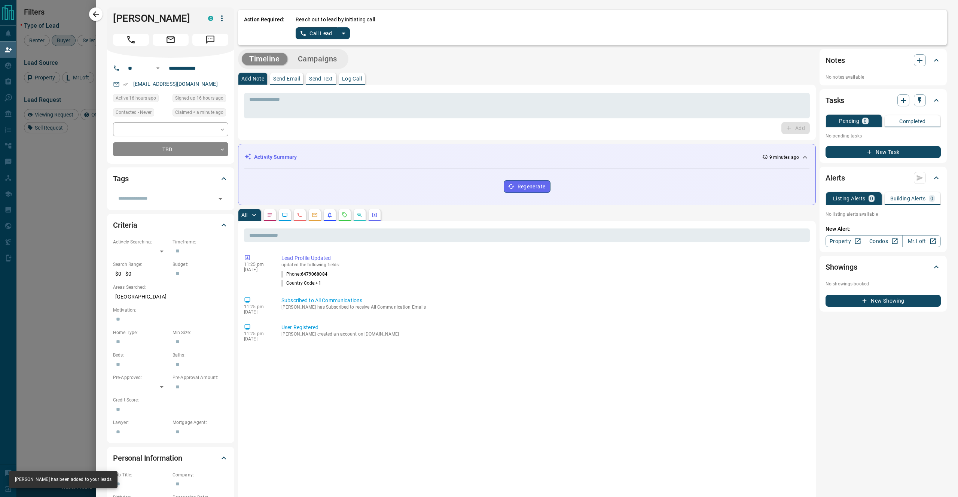 This screenshot has width=958, height=497. Describe the element at coordinates (200, 377) in the screenshot. I see `p: Pre-Approval Amount:` at that location.